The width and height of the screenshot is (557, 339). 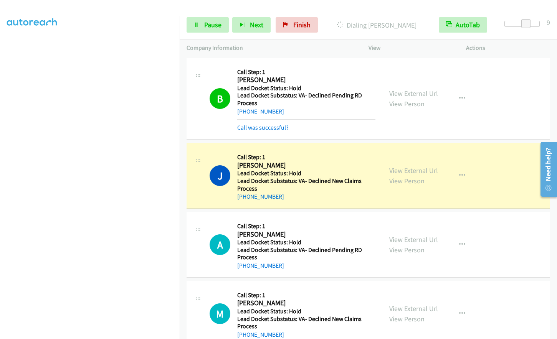 I want to click on div: Open Resource Center, so click(x=14, y=30).